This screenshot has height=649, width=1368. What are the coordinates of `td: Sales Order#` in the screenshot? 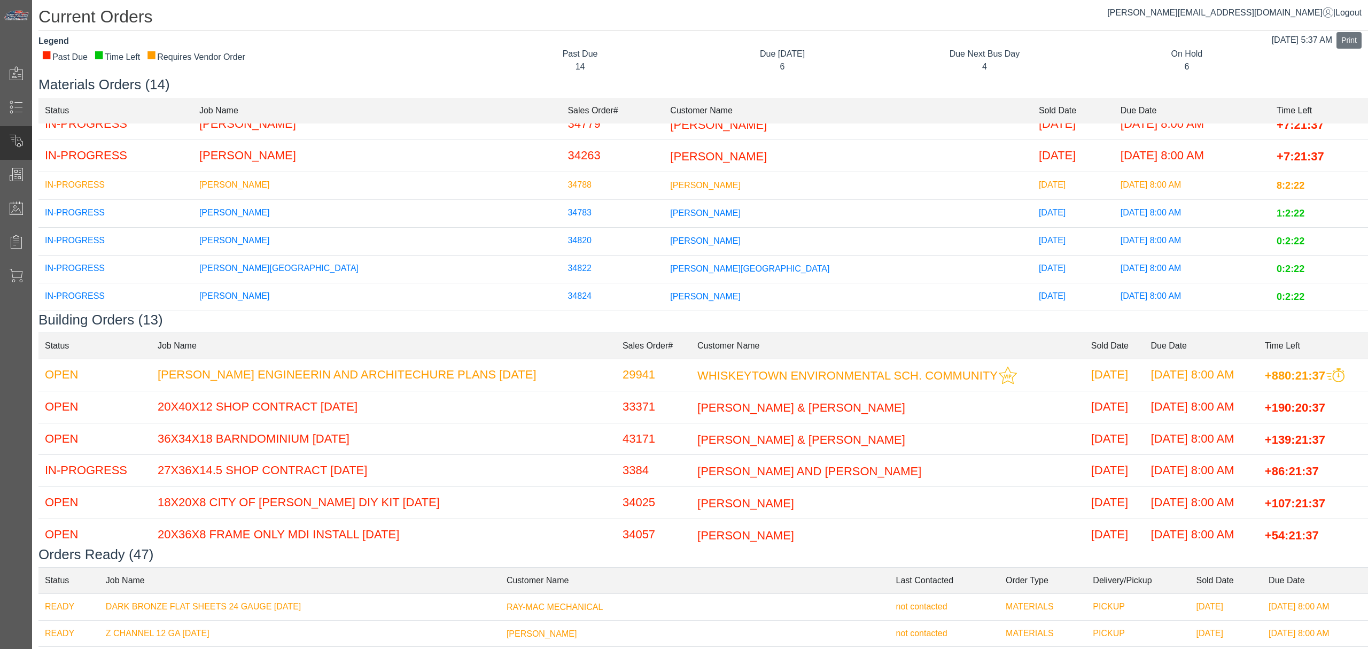 It's located at (612, 110).